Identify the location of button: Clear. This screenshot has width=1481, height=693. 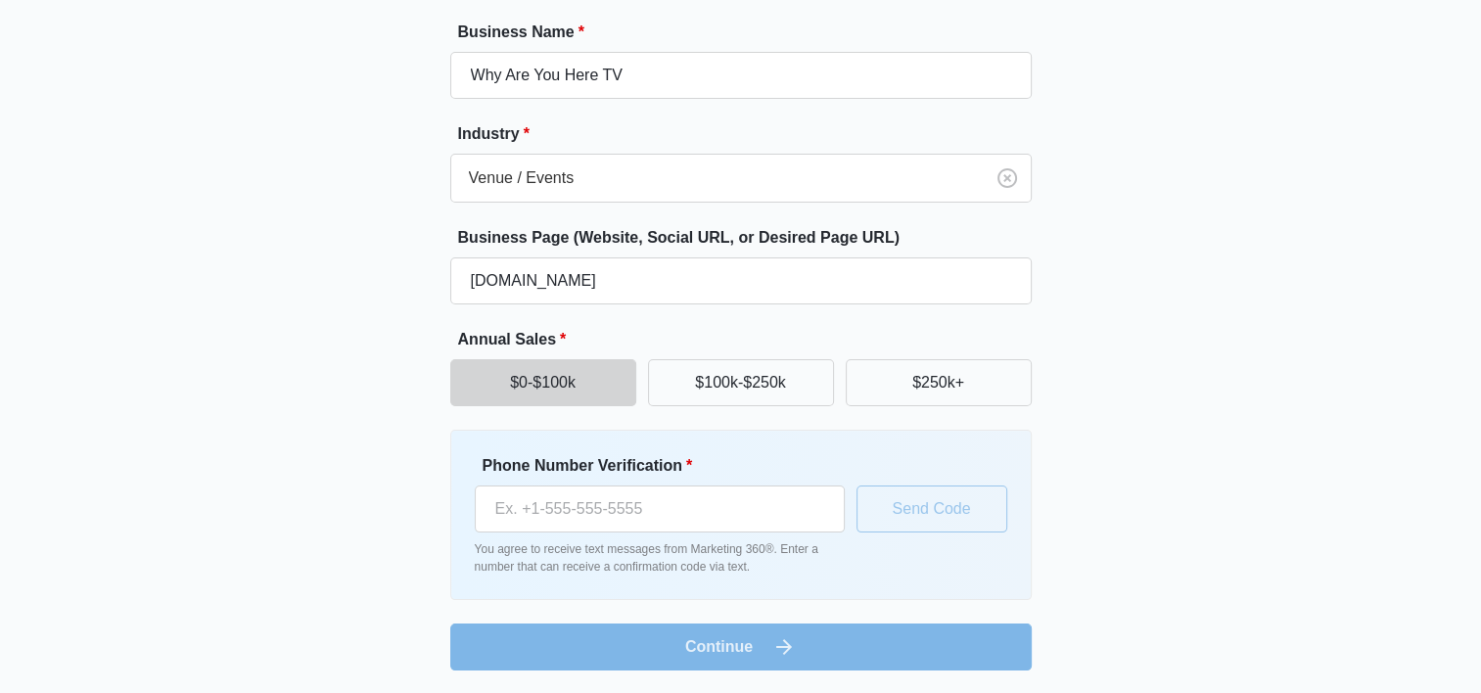
(1007, 178).